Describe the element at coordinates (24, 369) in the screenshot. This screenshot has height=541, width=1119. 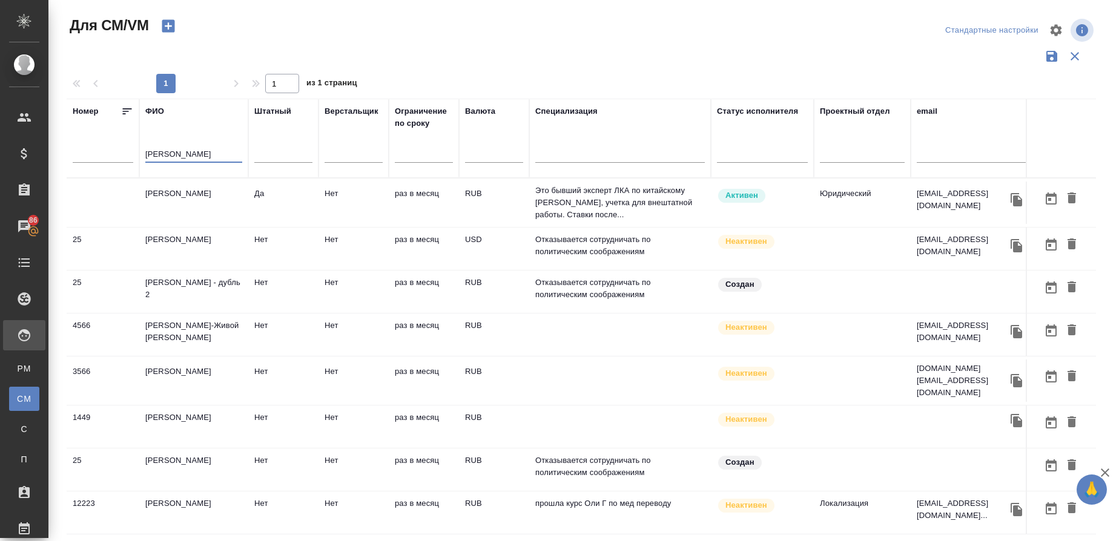
I see `span: PM` at that location.